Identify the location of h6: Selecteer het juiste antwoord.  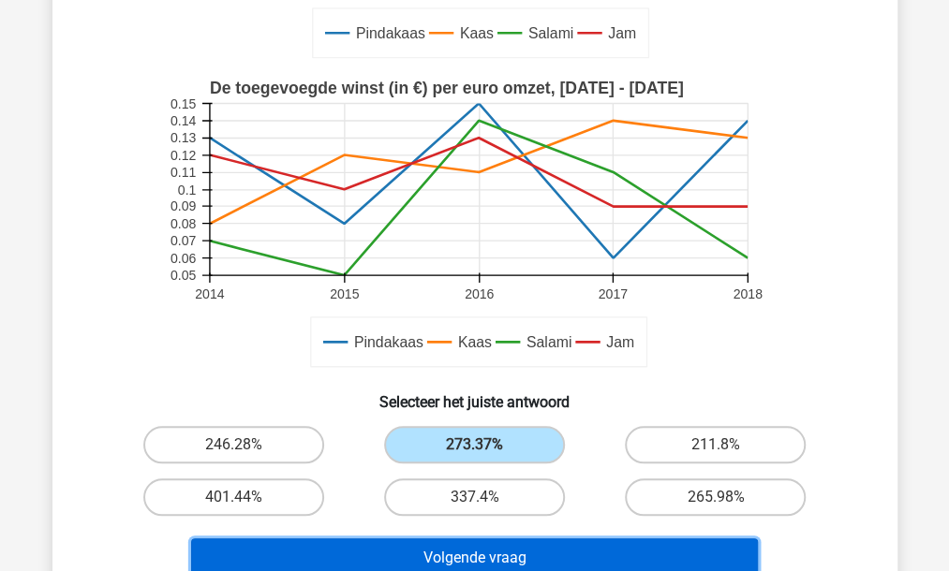
(475, 394).